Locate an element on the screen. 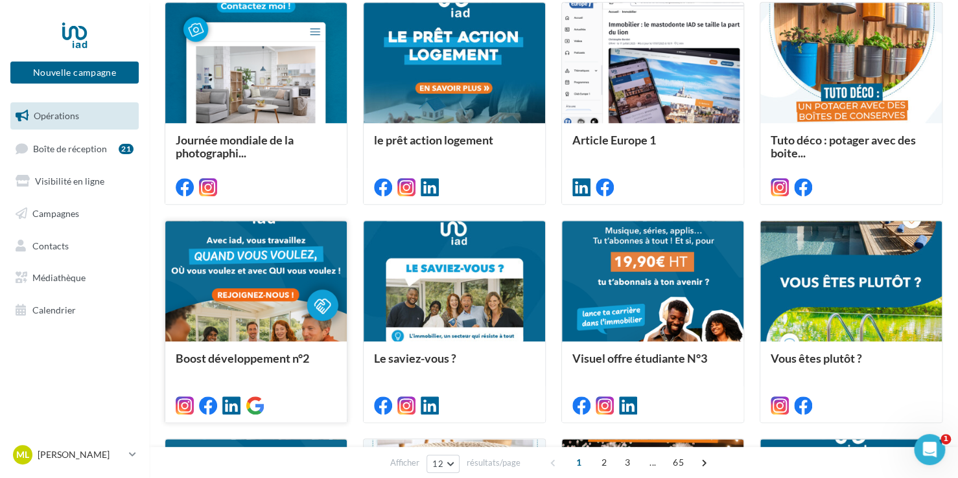 Image resolution: width=958 pixels, height=478 pixels. span: 65 is located at coordinates (678, 463).